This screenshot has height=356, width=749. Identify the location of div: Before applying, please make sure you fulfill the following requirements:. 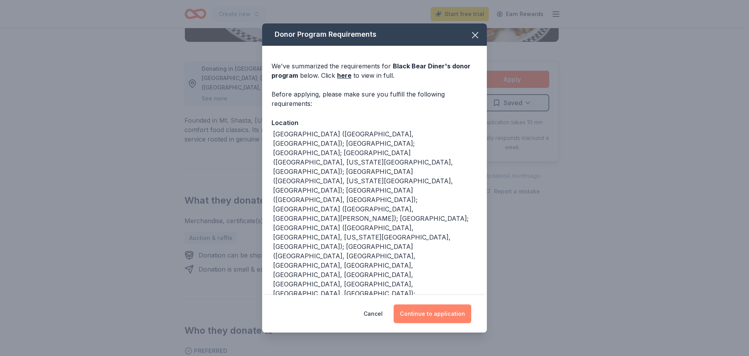
(375, 99).